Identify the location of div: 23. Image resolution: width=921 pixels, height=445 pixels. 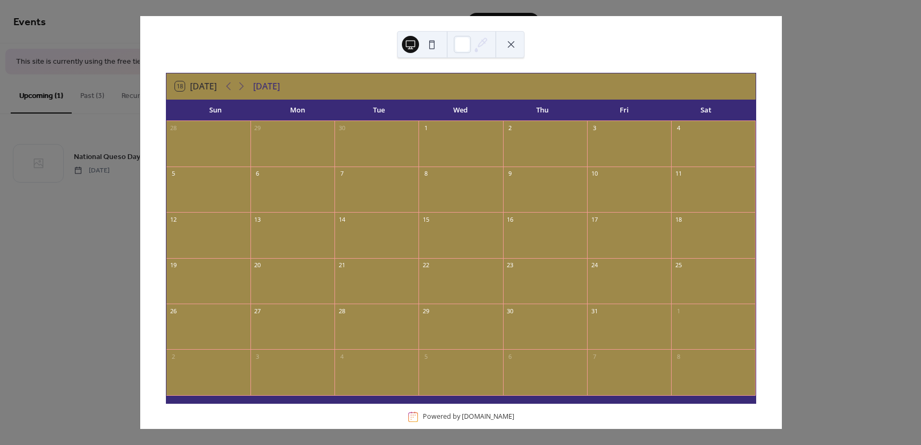
(510, 265).